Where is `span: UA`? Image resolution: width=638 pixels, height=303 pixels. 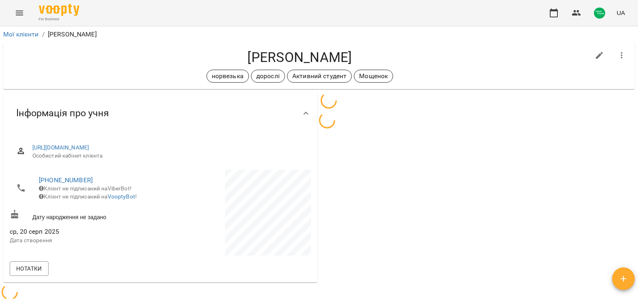 span: UA is located at coordinates (621, 13).